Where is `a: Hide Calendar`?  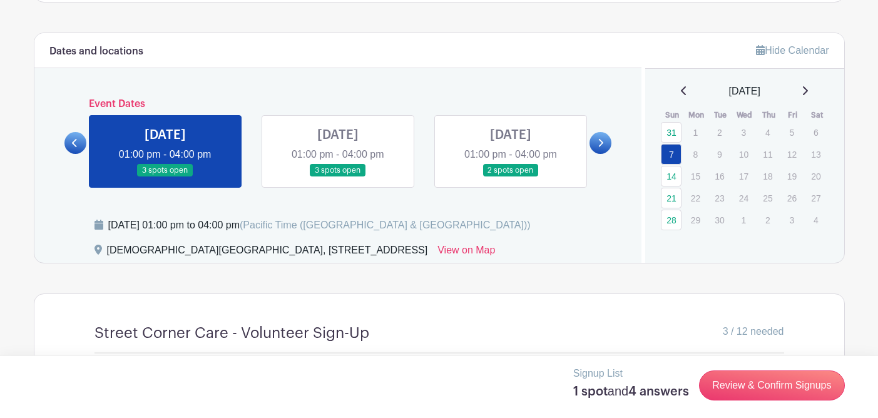 a: Hide Calendar is located at coordinates (792, 50).